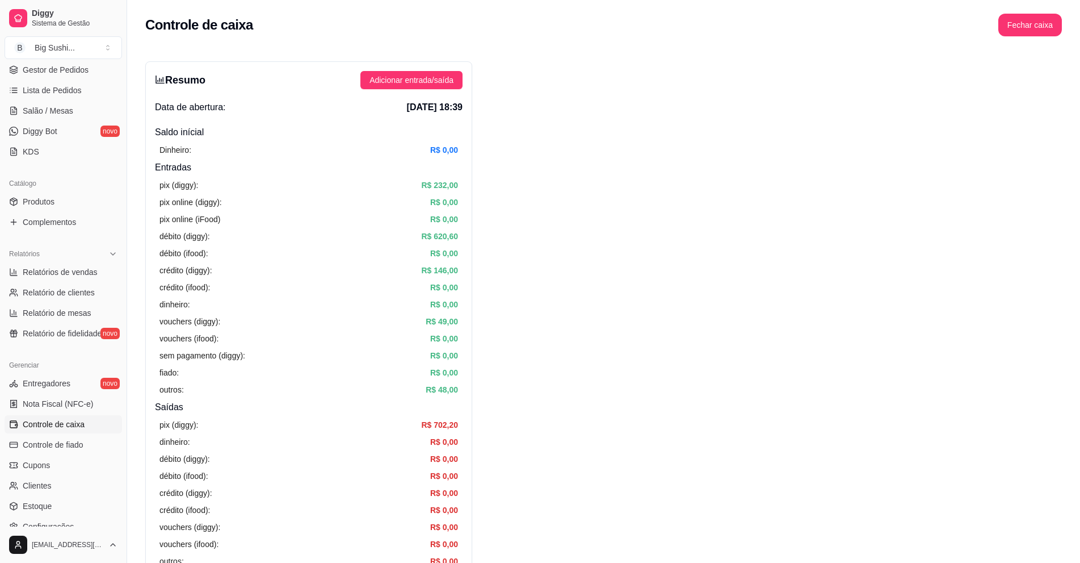 This screenshot has height=563, width=1080. What do you see at coordinates (54, 48) in the screenshot?
I see `div: Big Sushi ...` at bounding box center [54, 48].